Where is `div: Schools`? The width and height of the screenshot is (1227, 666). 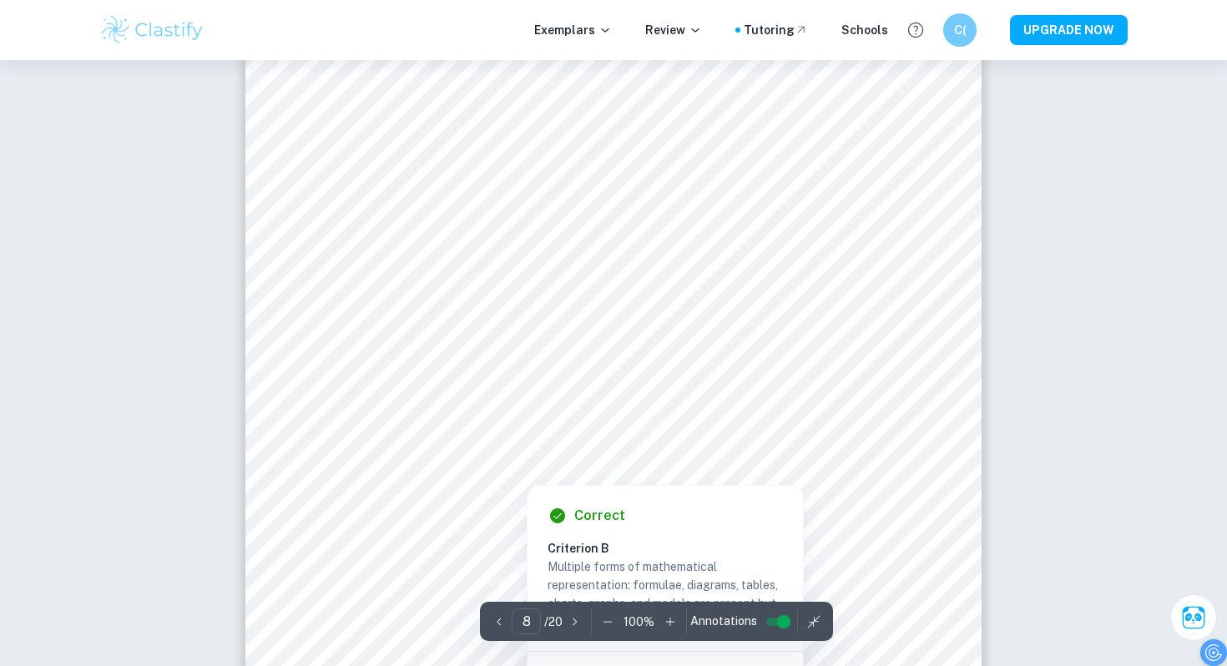 div: Schools is located at coordinates (865, 30).